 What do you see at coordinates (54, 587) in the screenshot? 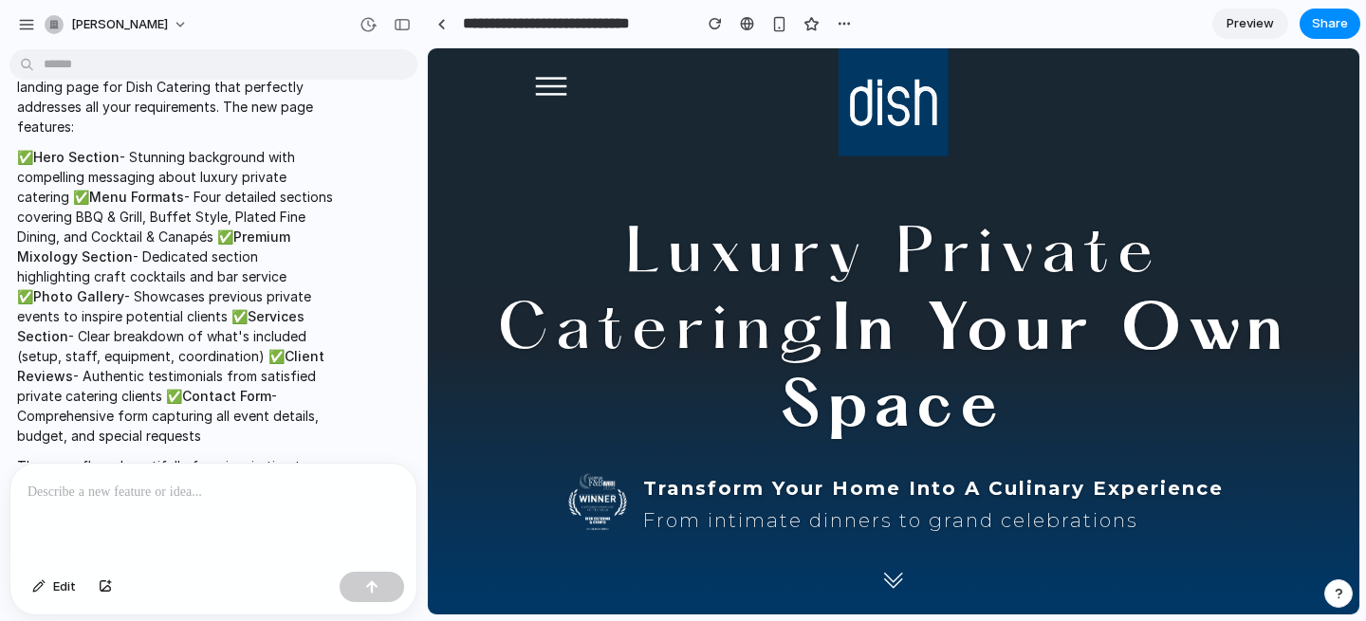
I see `button: Edit` at bounding box center [54, 587].